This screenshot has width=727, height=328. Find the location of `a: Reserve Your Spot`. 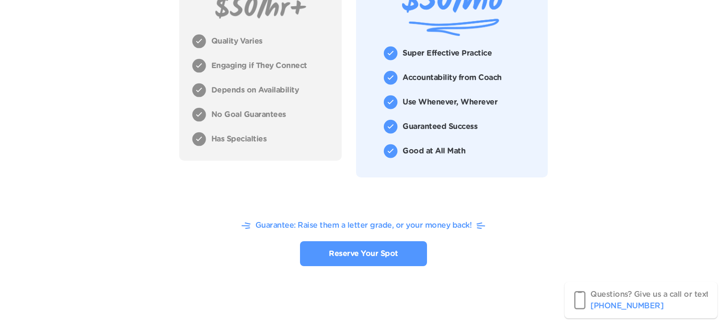

a: Reserve Your Spot is located at coordinates (363, 254).